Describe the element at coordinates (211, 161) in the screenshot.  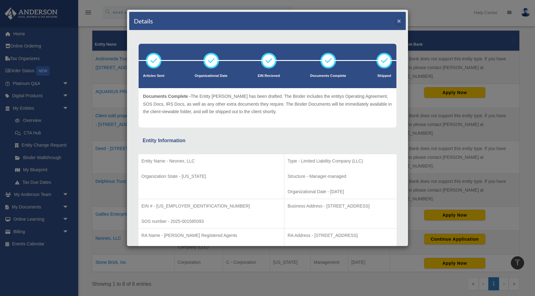
I see `p: Entity Name - Neonex, LLC` at that location.